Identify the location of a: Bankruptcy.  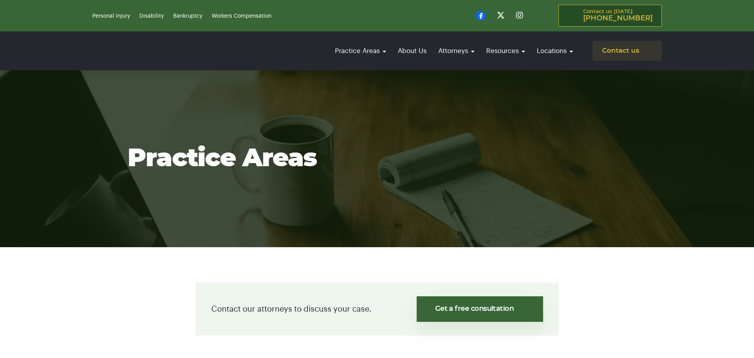
(188, 16).